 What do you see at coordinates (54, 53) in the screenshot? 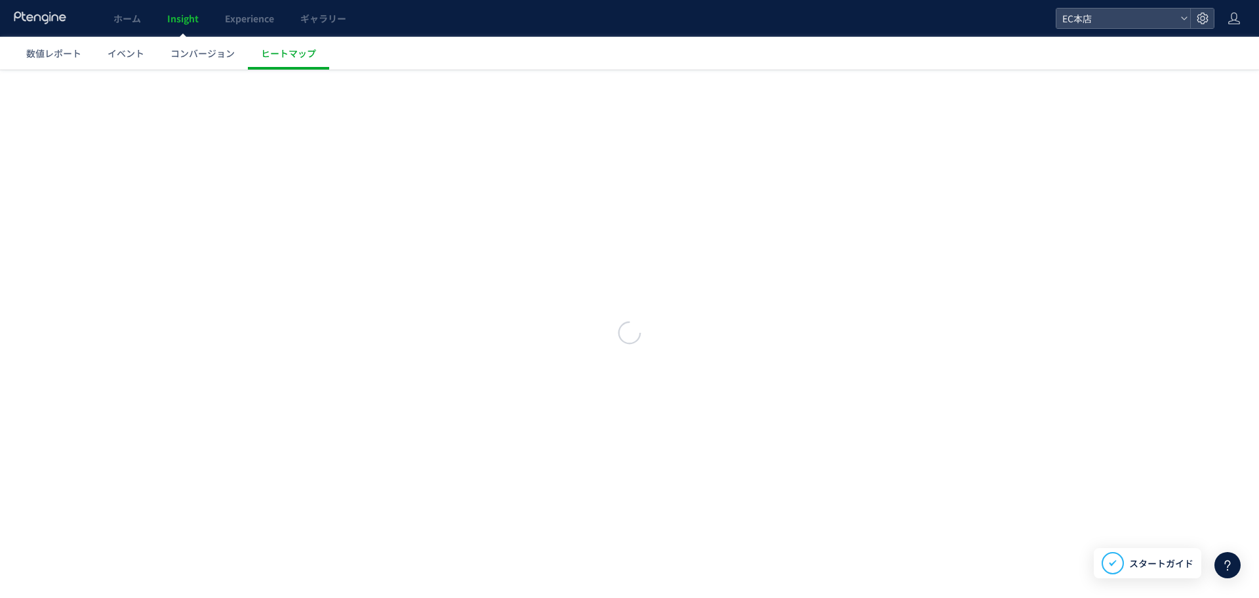
I see `span: 数値レポート` at bounding box center [54, 53].